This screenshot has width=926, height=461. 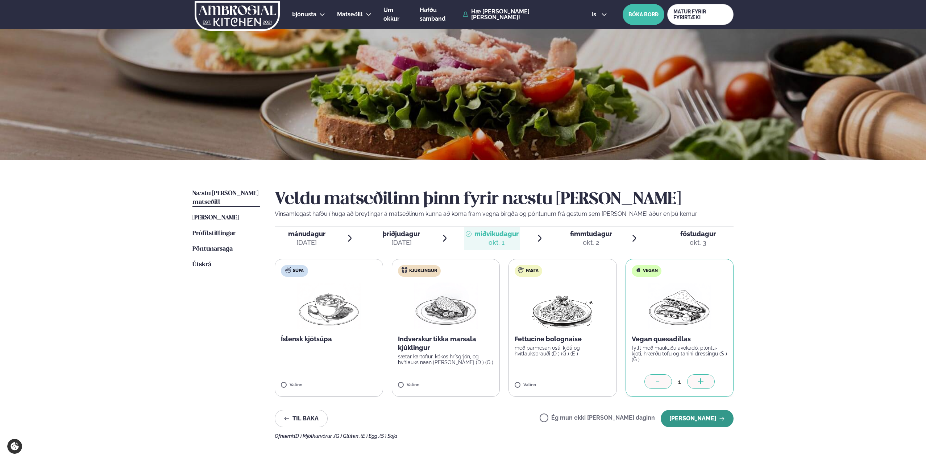 I want to click on span: (E ) Egg ,, so click(x=370, y=436).